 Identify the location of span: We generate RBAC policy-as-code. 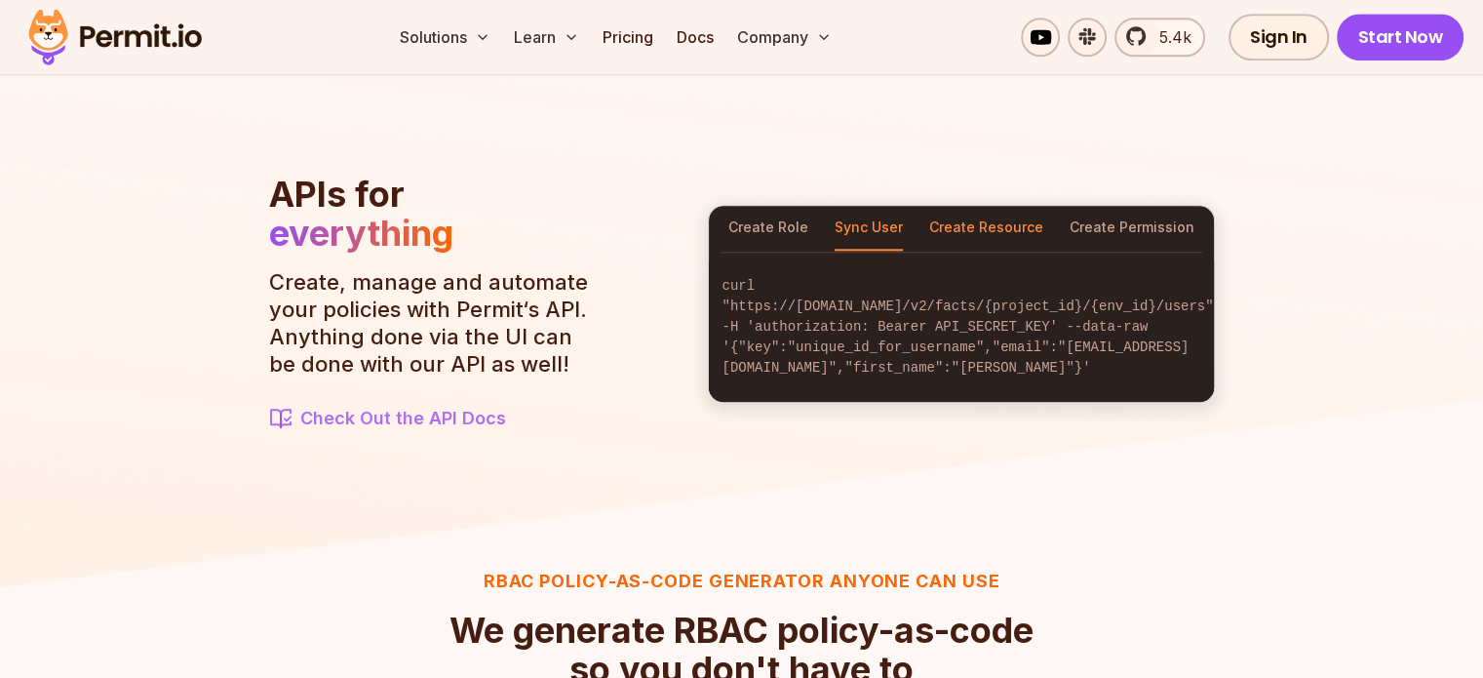
(741, 630).